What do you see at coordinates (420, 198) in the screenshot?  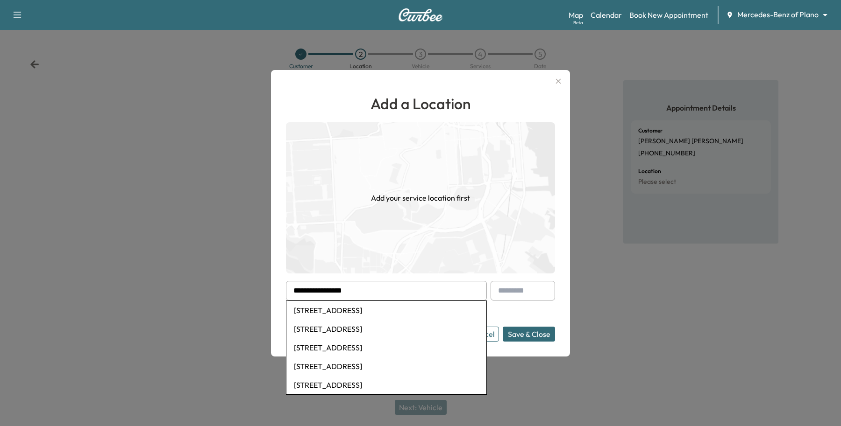 I see `img: empty-map-CL6vilOE.png` at bounding box center [420, 198].